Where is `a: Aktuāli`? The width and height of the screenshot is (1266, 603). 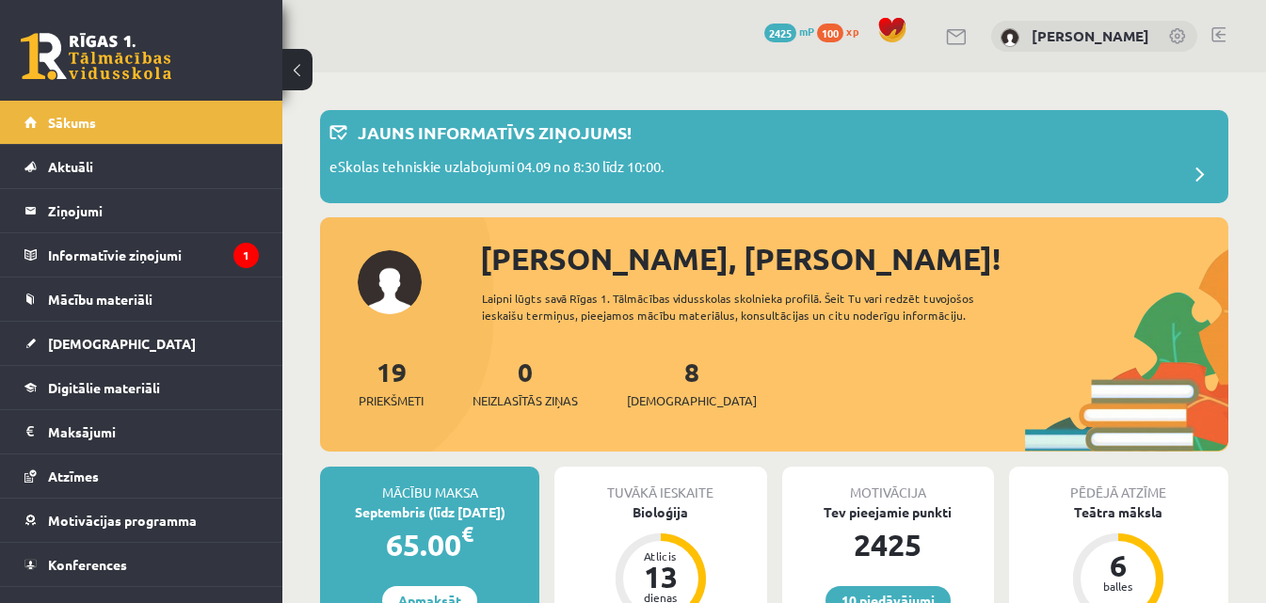 a: Aktuāli is located at coordinates (141, 167).